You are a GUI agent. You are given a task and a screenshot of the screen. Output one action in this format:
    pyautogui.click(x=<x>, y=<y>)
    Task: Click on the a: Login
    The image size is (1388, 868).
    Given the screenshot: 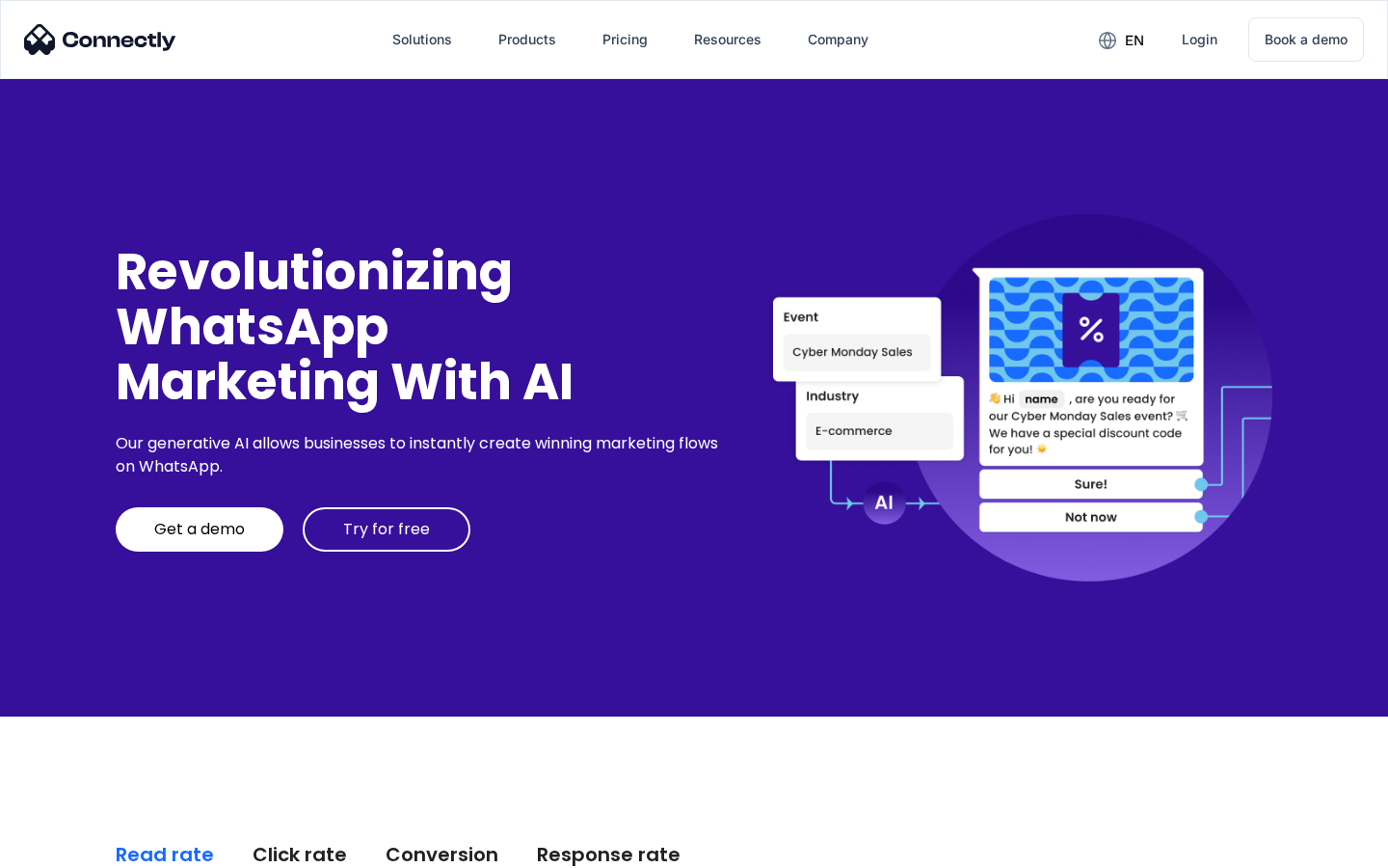 What is the action you would take?
    pyautogui.click(x=1199, y=40)
    